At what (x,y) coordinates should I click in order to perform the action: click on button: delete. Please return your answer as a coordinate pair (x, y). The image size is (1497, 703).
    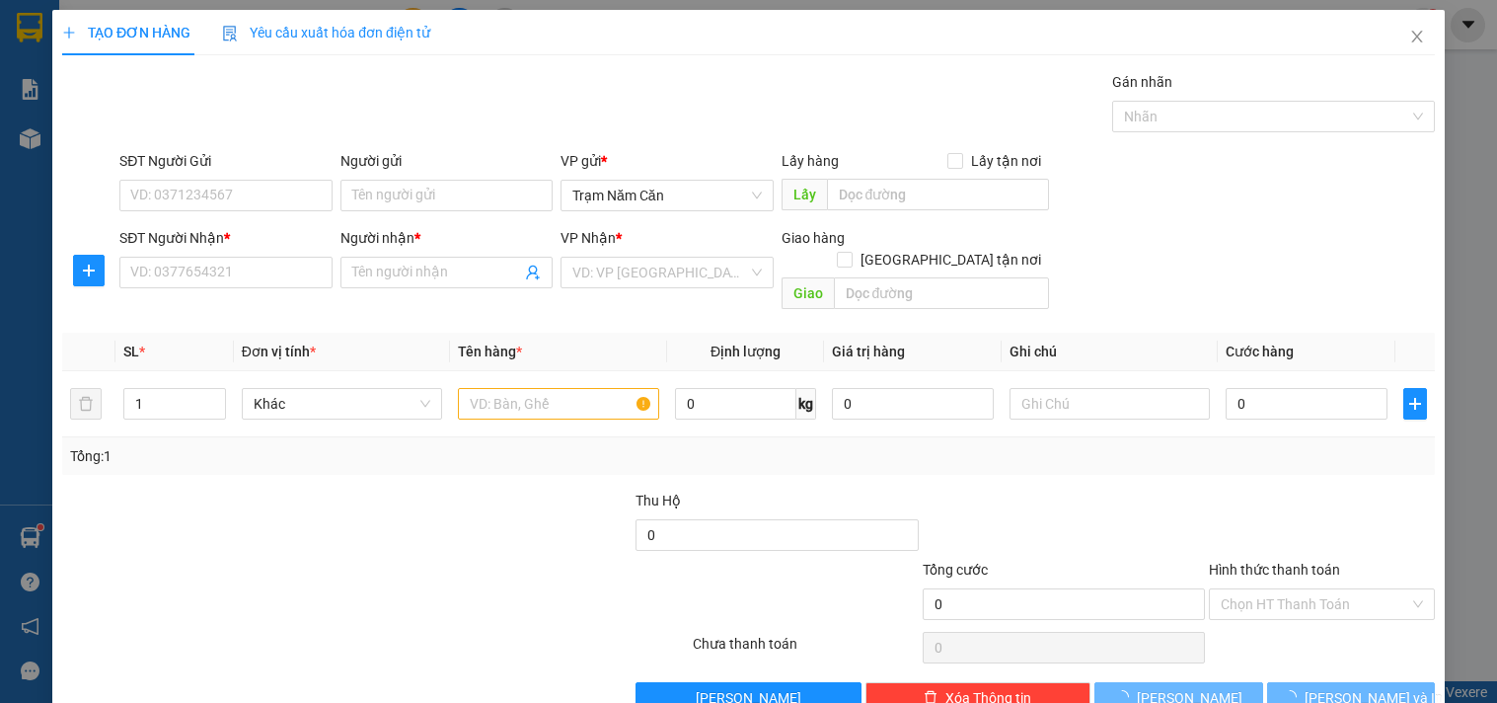
    Looking at the image, I should click on (86, 404).